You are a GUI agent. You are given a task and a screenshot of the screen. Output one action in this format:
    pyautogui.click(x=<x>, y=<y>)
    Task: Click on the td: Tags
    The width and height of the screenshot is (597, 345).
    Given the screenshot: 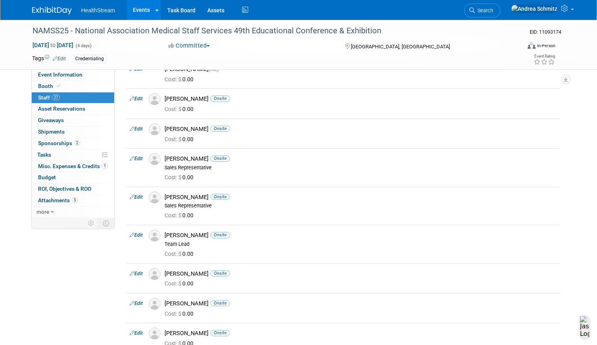 What is the action you would take?
    pyautogui.click(x=49, y=59)
    